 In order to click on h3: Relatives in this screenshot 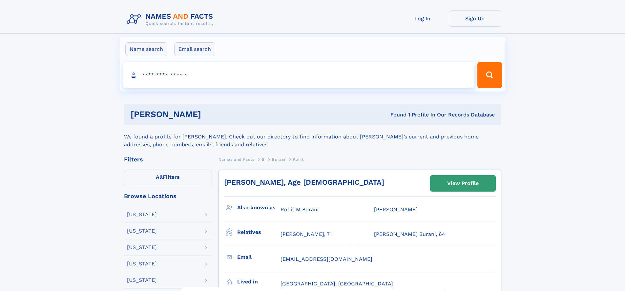, I will do `click(259, 232)`.